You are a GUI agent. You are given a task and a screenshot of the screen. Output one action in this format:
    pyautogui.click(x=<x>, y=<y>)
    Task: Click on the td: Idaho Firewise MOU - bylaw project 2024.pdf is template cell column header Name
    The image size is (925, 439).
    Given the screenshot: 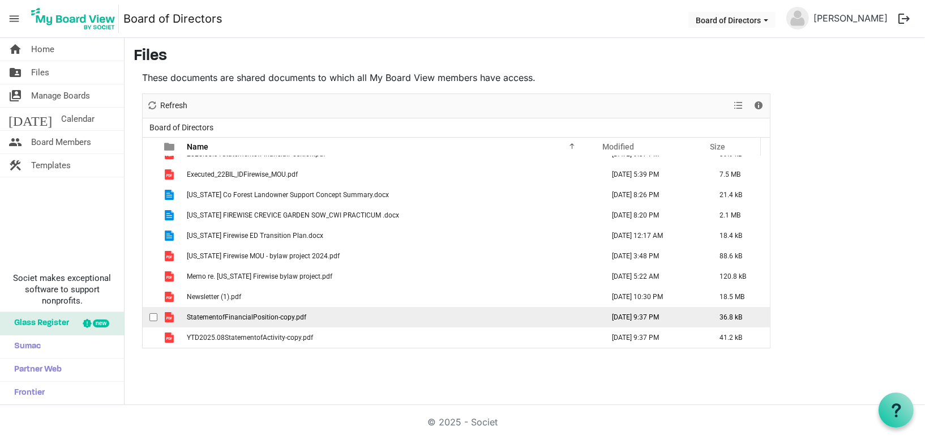 What is the action you would take?
    pyautogui.click(x=392, y=256)
    